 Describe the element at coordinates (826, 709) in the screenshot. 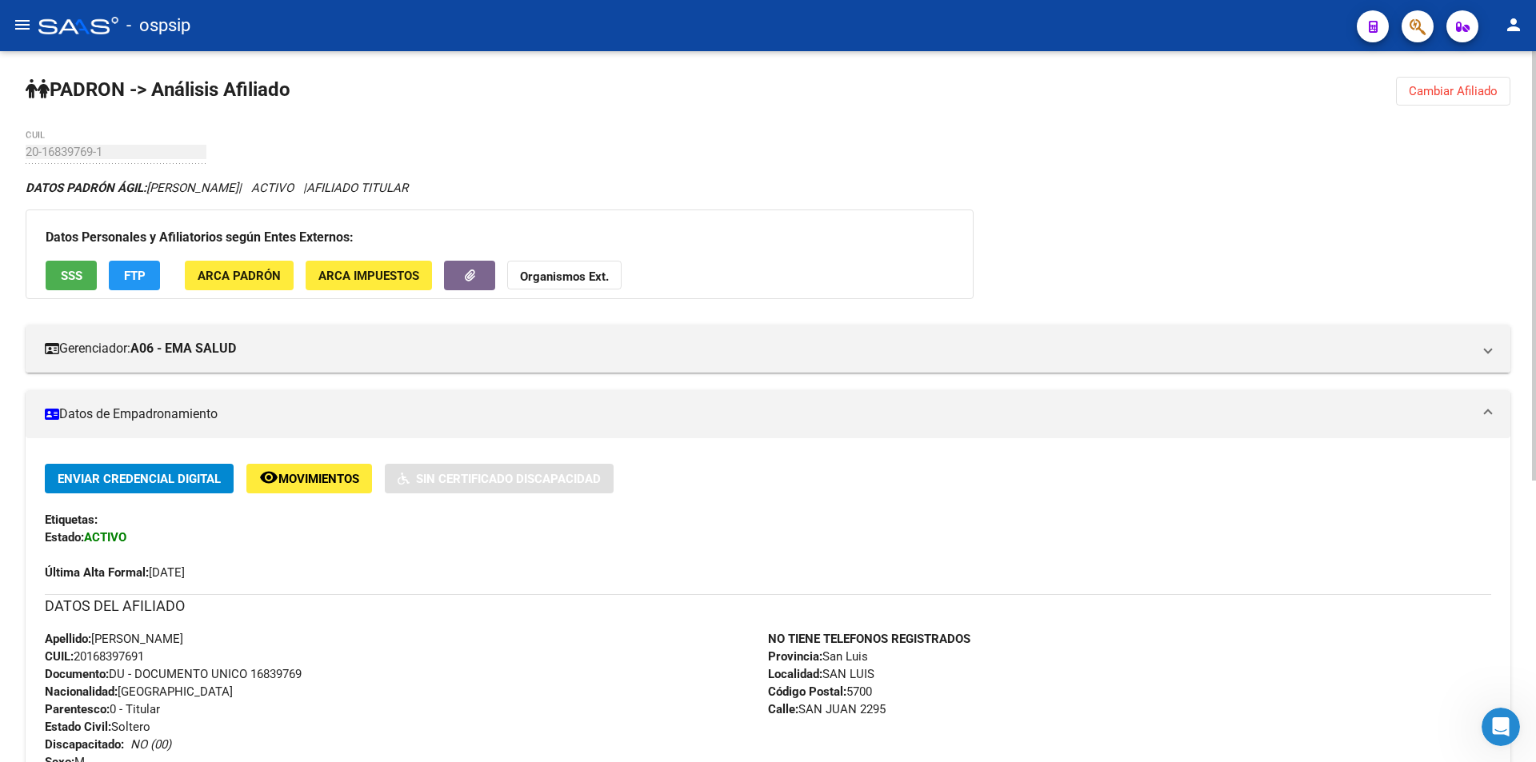

I see `span: SAN JUAN 2295` at that location.